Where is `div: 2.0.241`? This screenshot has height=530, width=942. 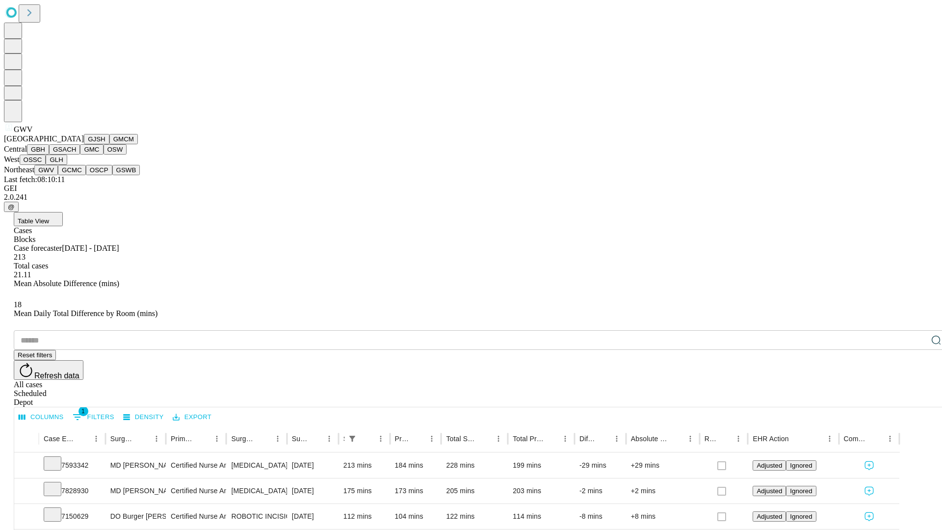
div: 2.0.241 is located at coordinates (471, 197).